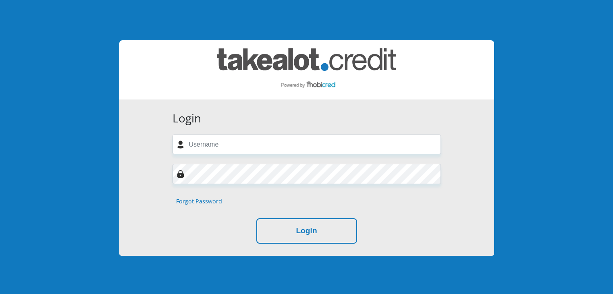 The height and width of the screenshot is (294, 613). I want to click on img: user-icon image, so click(180, 145).